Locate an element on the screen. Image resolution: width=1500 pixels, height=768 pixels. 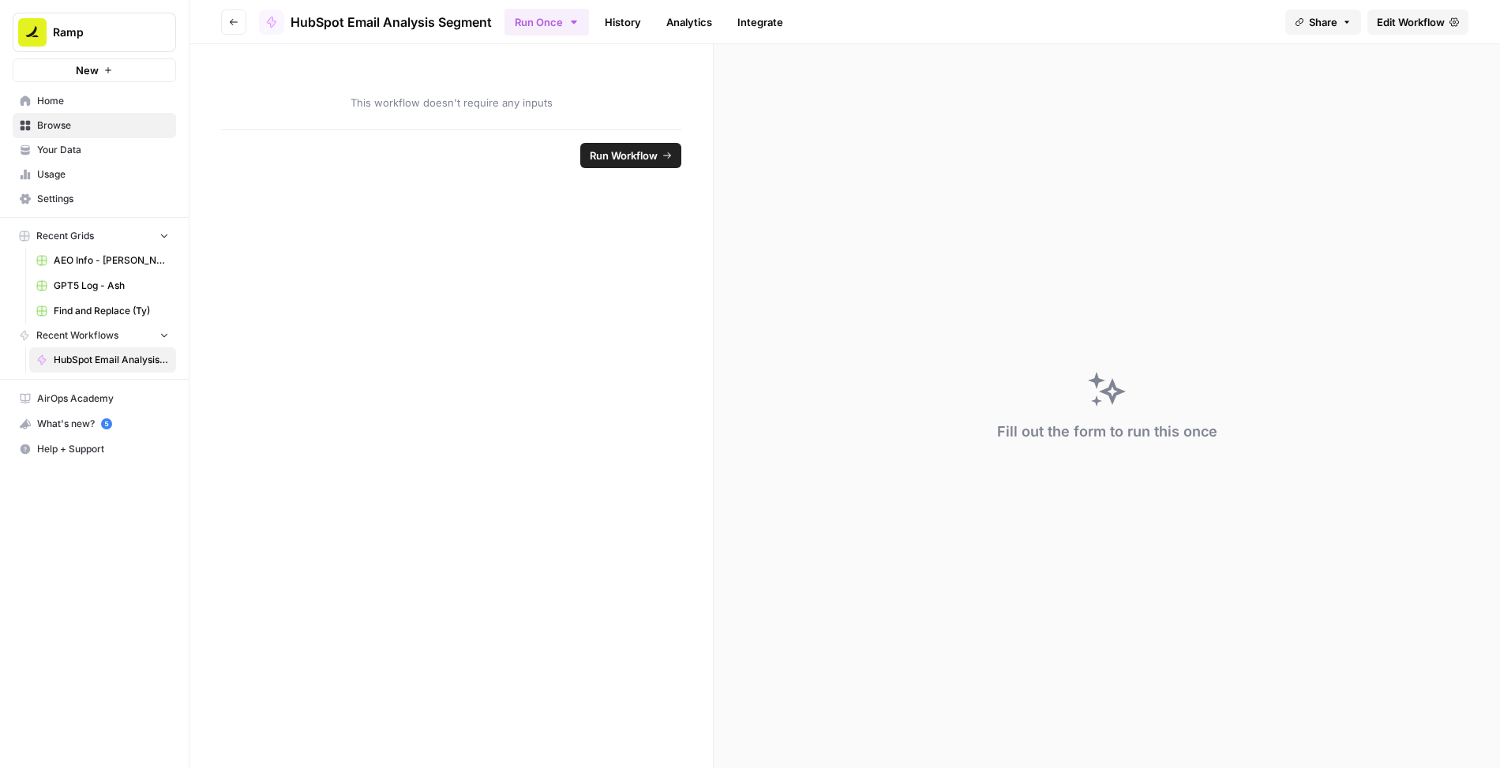
button: Recent Grids is located at coordinates (94, 236).